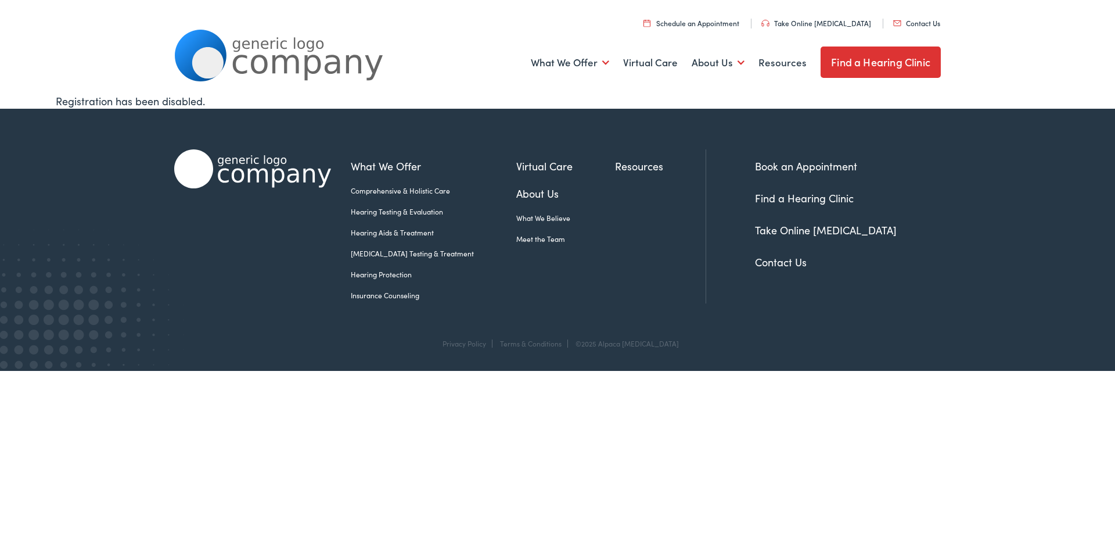  What do you see at coordinates (253, 168) in the screenshot?
I see `img: Alpaca Audiology` at bounding box center [253, 168].